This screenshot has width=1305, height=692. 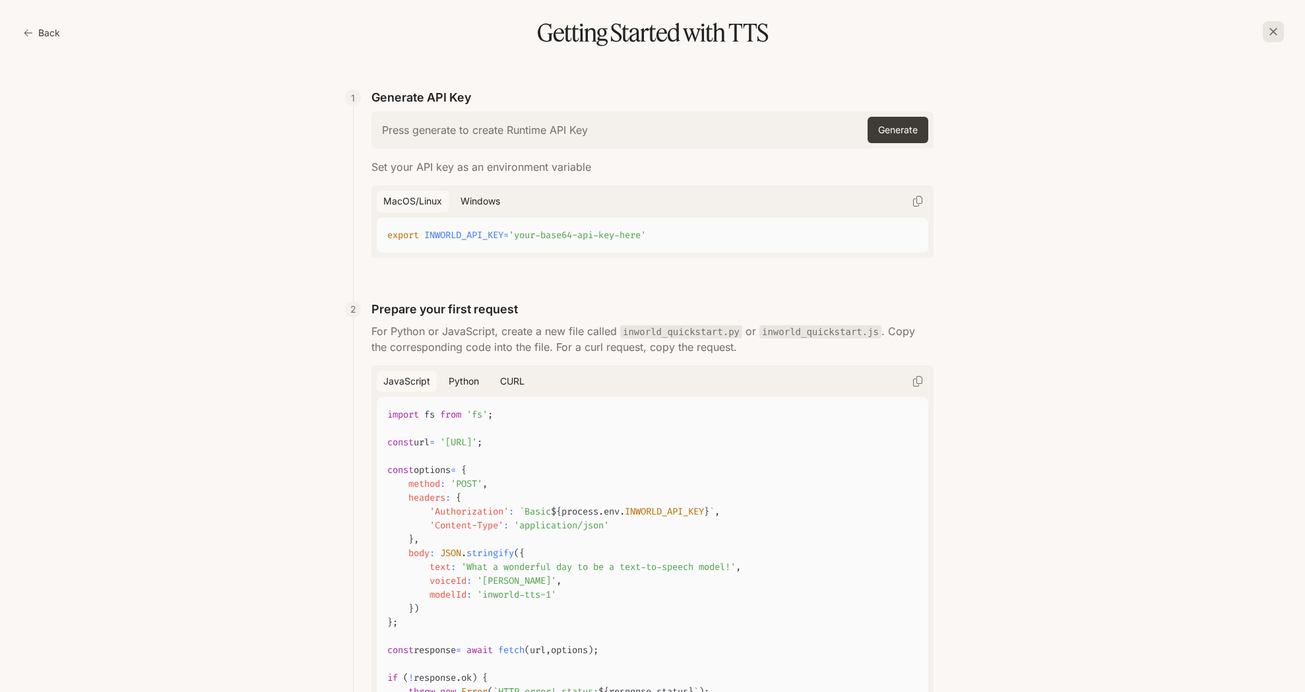 What do you see at coordinates (517, 595) in the screenshot?
I see `span: 'inworld-tts-1'` at bounding box center [517, 595].